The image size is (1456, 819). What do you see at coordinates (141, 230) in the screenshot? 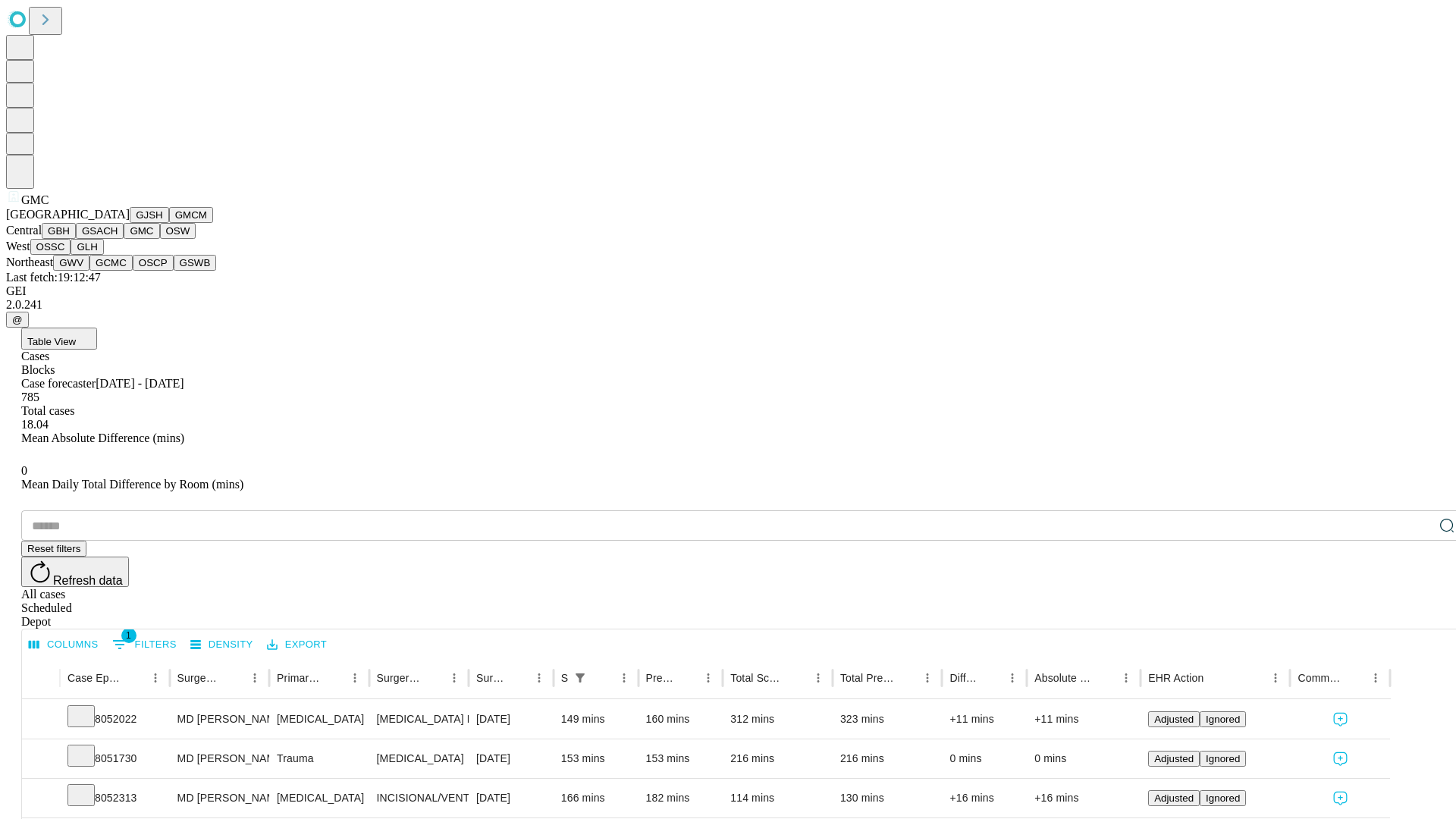
I see `button: GMC` at bounding box center [141, 230].